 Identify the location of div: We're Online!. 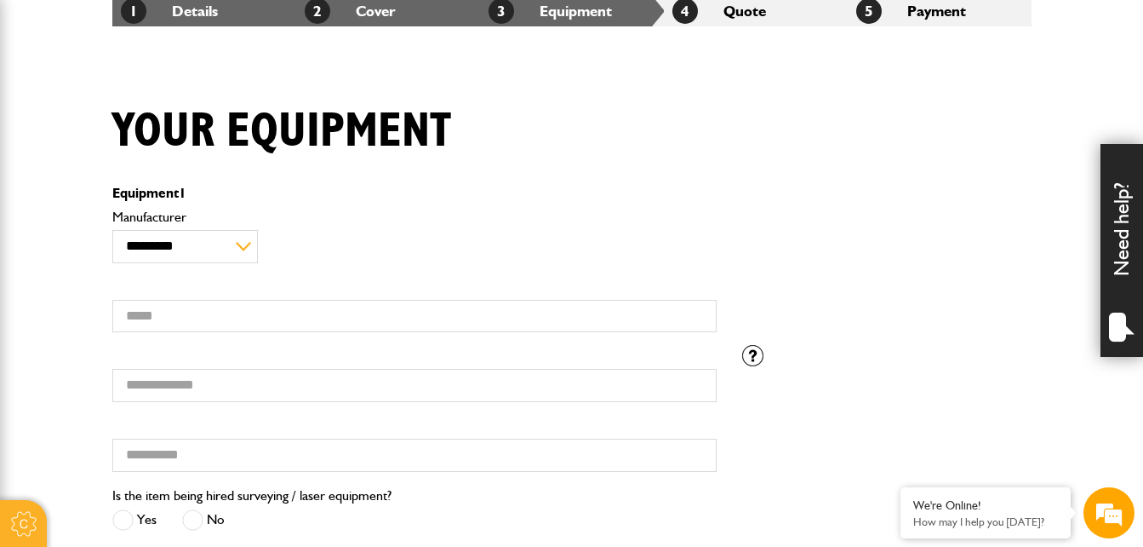
(986, 505).